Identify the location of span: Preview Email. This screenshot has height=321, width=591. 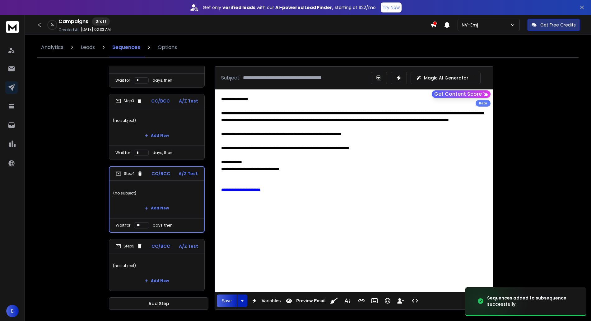
(311, 300).